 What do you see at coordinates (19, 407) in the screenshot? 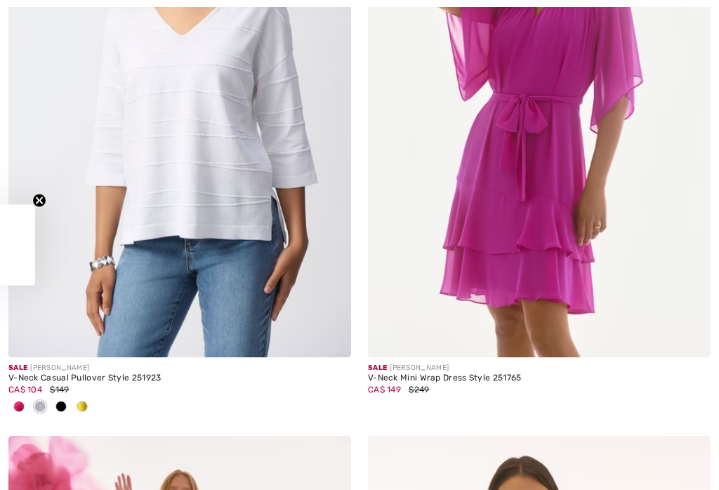
I see `div: Geranium` at bounding box center [19, 407].